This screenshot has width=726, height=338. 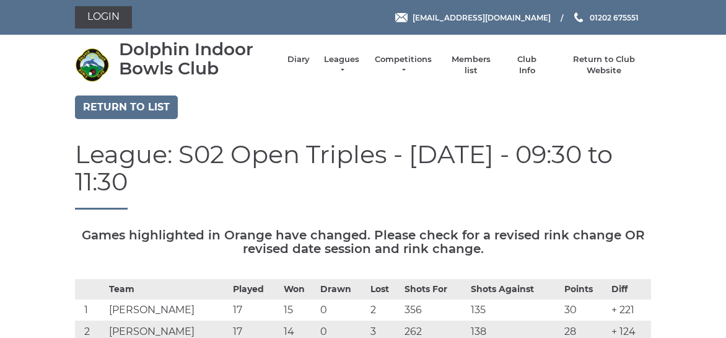 What do you see at coordinates (197, 59) in the screenshot?
I see `div: Dolphin Indoor Bowls Club` at bounding box center [197, 59].